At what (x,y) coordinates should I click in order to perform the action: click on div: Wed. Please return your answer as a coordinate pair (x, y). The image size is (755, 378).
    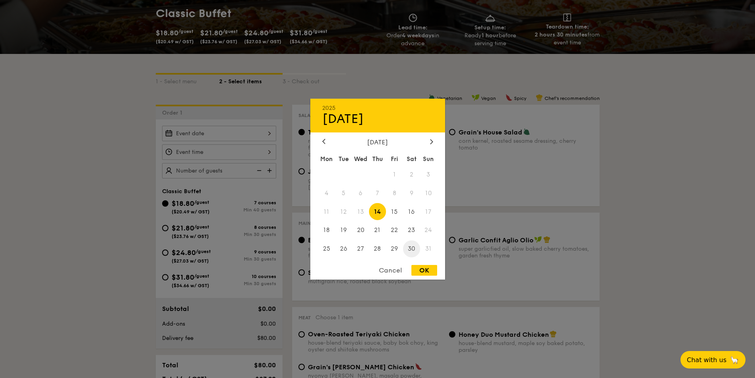
    Looking at the image, I should click on (360, 159).